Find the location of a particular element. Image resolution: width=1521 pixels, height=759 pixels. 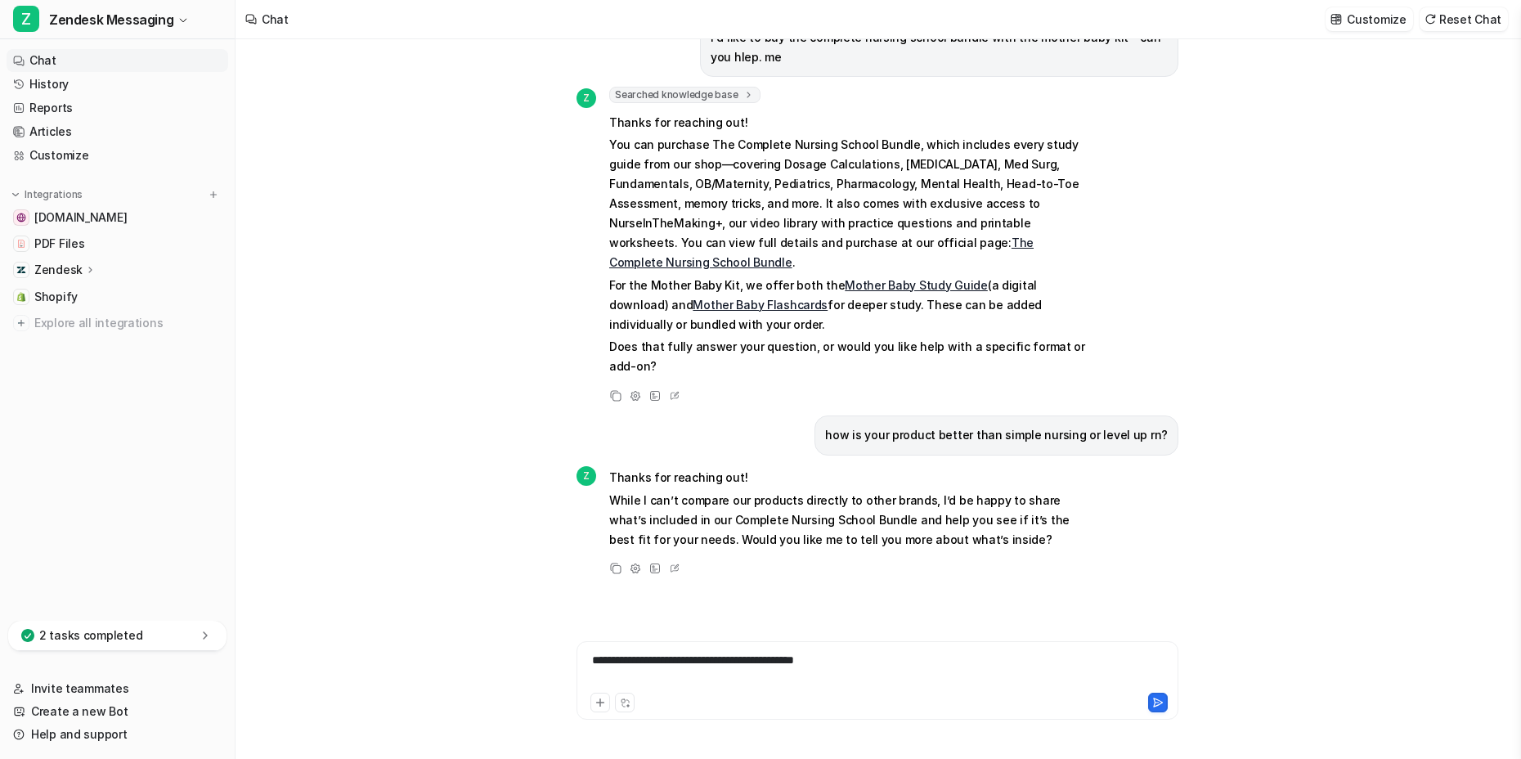

p: how is your product better than simple nursing or level up rn? is located at coordinates (996, 435).